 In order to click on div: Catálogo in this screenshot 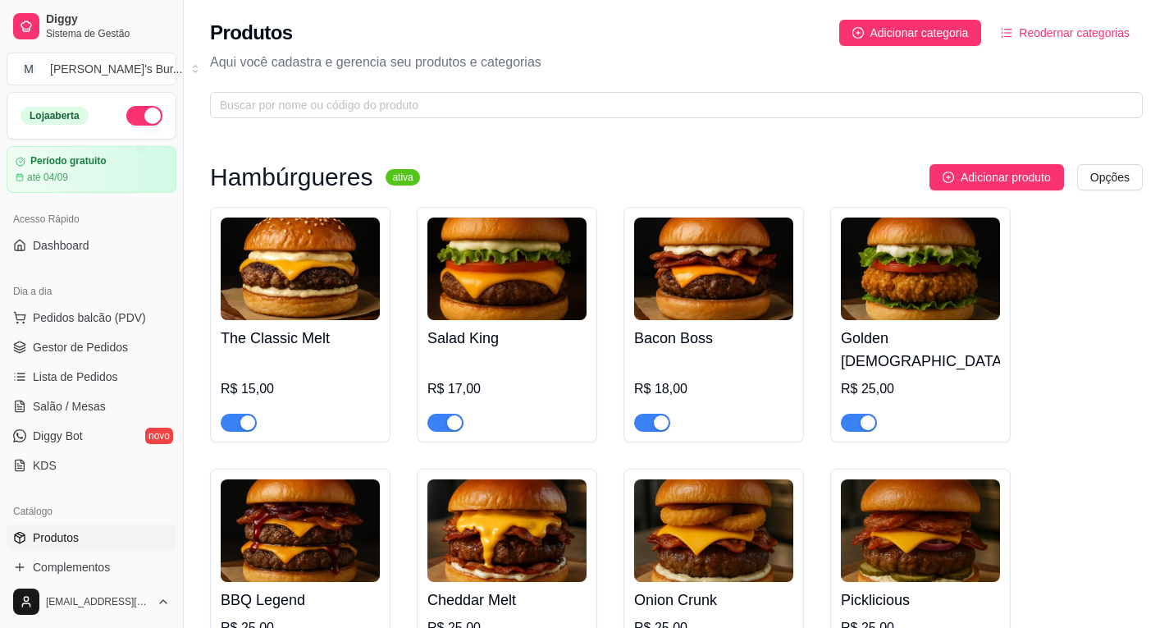, I will do `click(91, 511)`.